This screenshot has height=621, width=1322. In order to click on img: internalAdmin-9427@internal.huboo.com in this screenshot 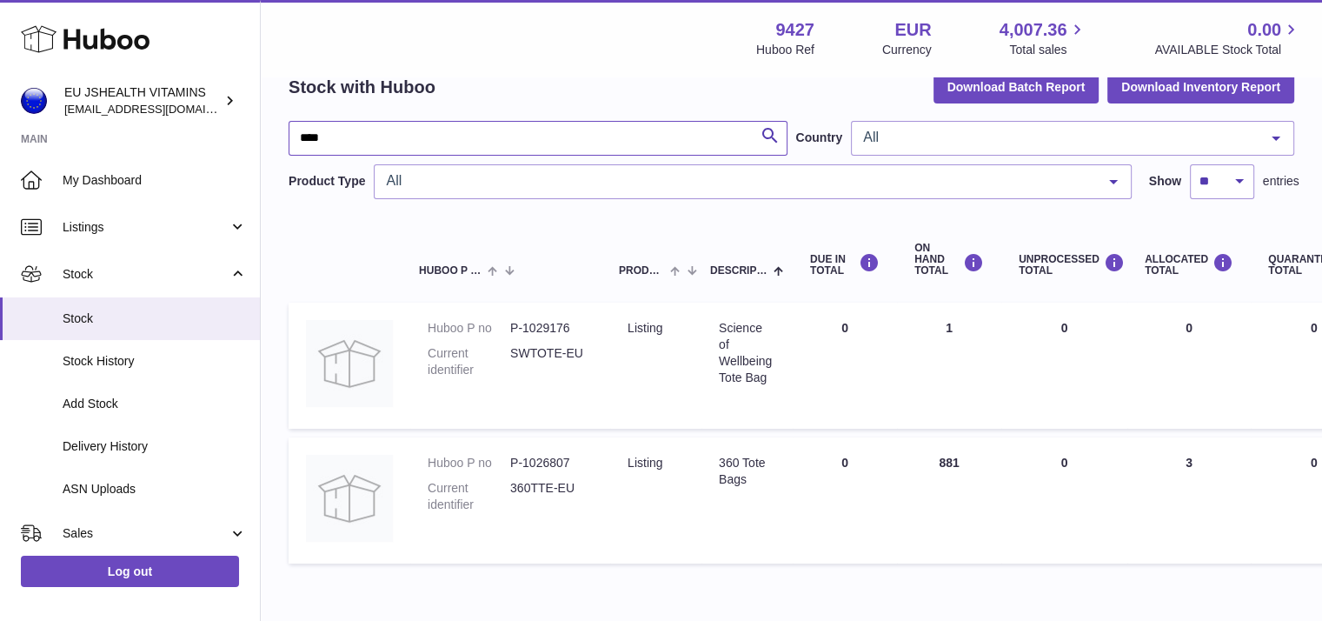, I will do `click(34, 101)`.